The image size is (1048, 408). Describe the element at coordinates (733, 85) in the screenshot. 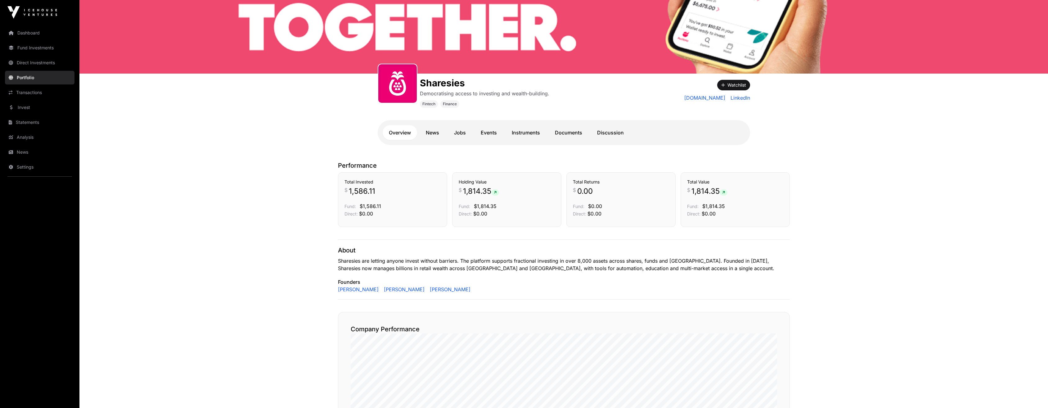

I see `button: Watchlist` at that location.